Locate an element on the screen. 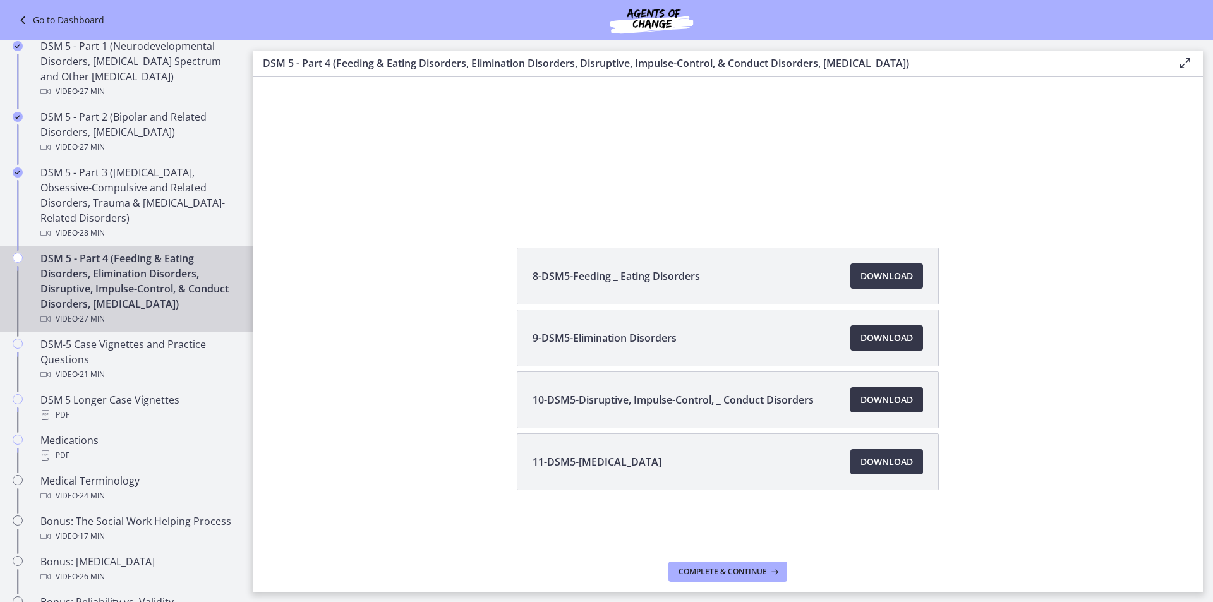 Image resolution: width=1213 pixels, height=602 pixels. div: DSM 5 - Part 4 (Feeding & Eating Disorders, Elimination Disorders, Disruptive, Impulse-Control, &... is located at coordinates (139, 289).